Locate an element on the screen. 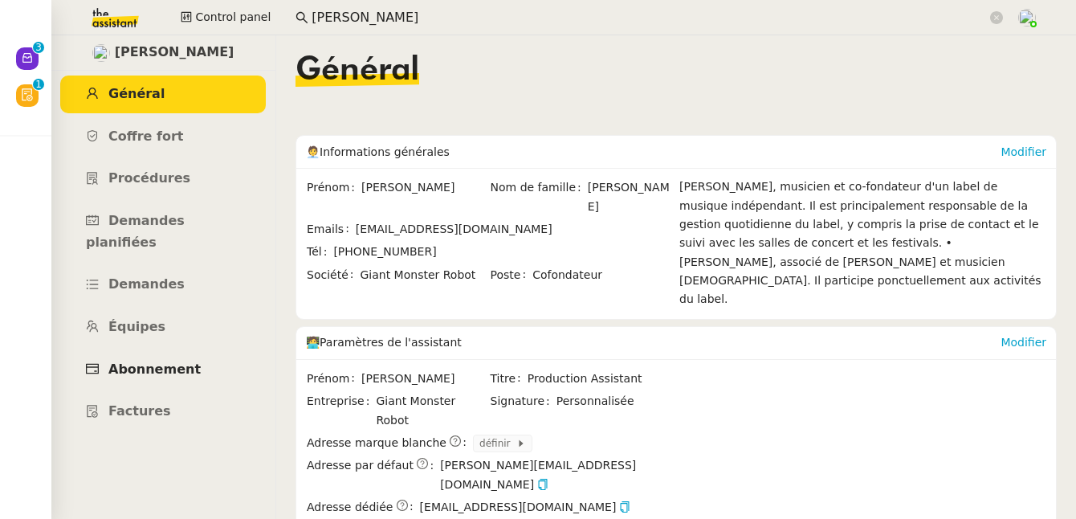 This screenshot has width=1076, height=519. img: users%2F3CpkSvRqqeRLK3NOHyNRs2ztwrS2%2Favatar%2F6d1fd4b3-0739-409f-ad6f-8d57c219f1fd is located at coordinates (101, 53).